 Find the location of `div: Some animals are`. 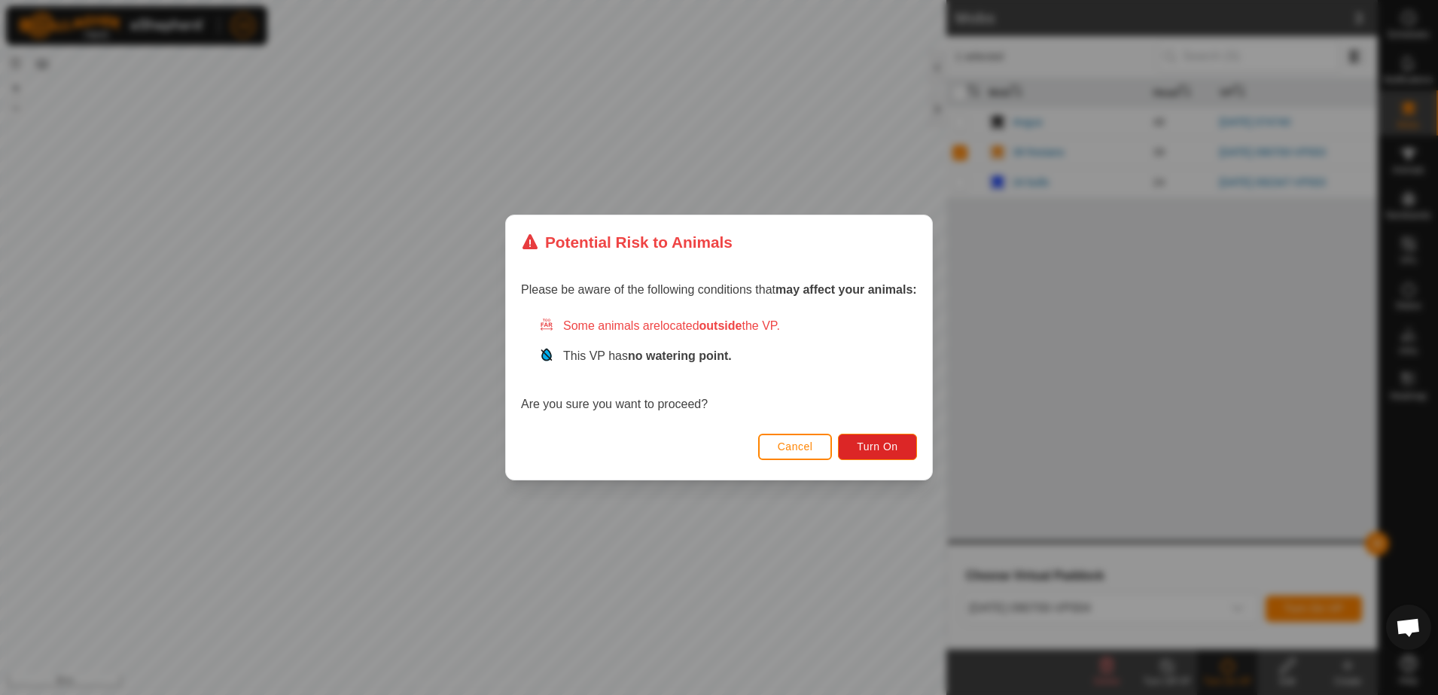

div: Some animals are is located at coordinates (728, 326).